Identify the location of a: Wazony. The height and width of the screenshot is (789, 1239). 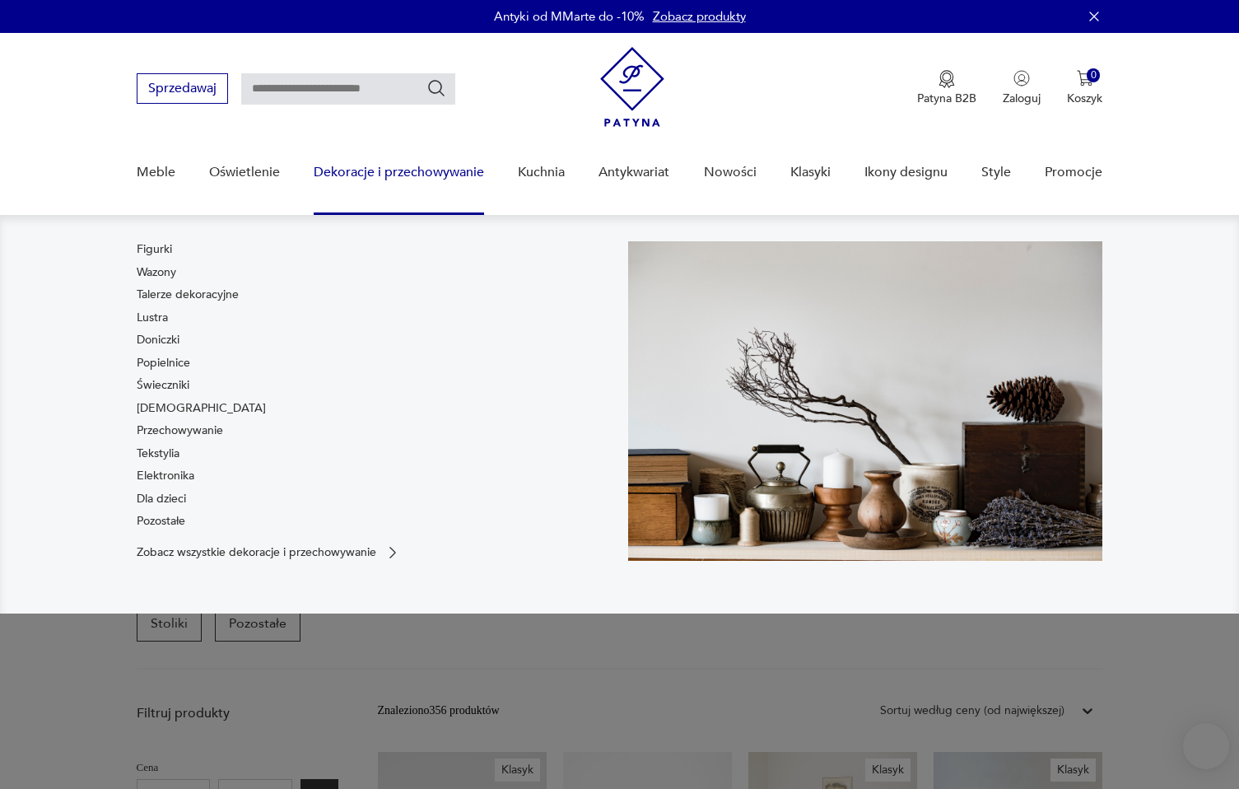
(156, 273).